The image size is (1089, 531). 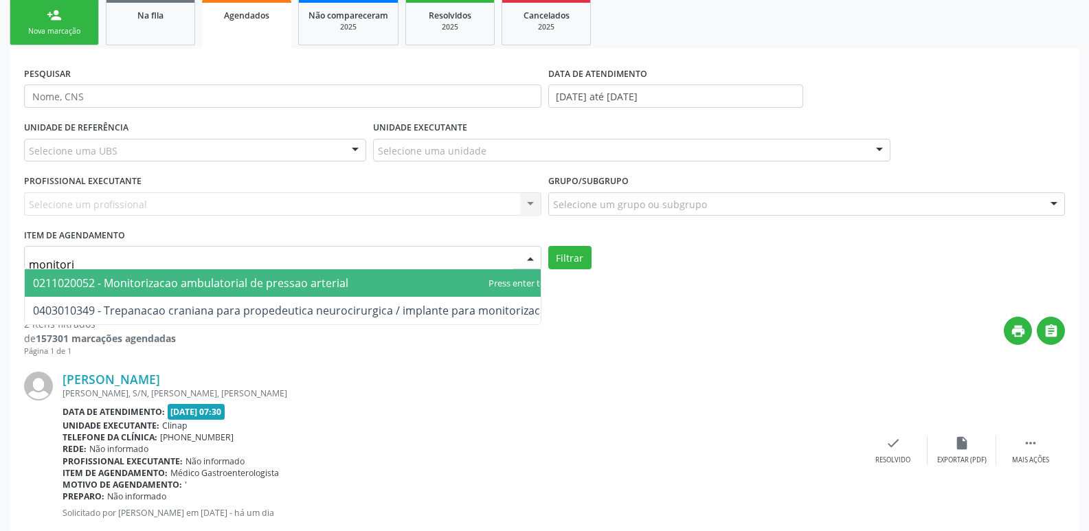 I want to click on span: 0211020052 - Monitorizacao ambulatorial de pressao arterial, so click(x=190, y=283).